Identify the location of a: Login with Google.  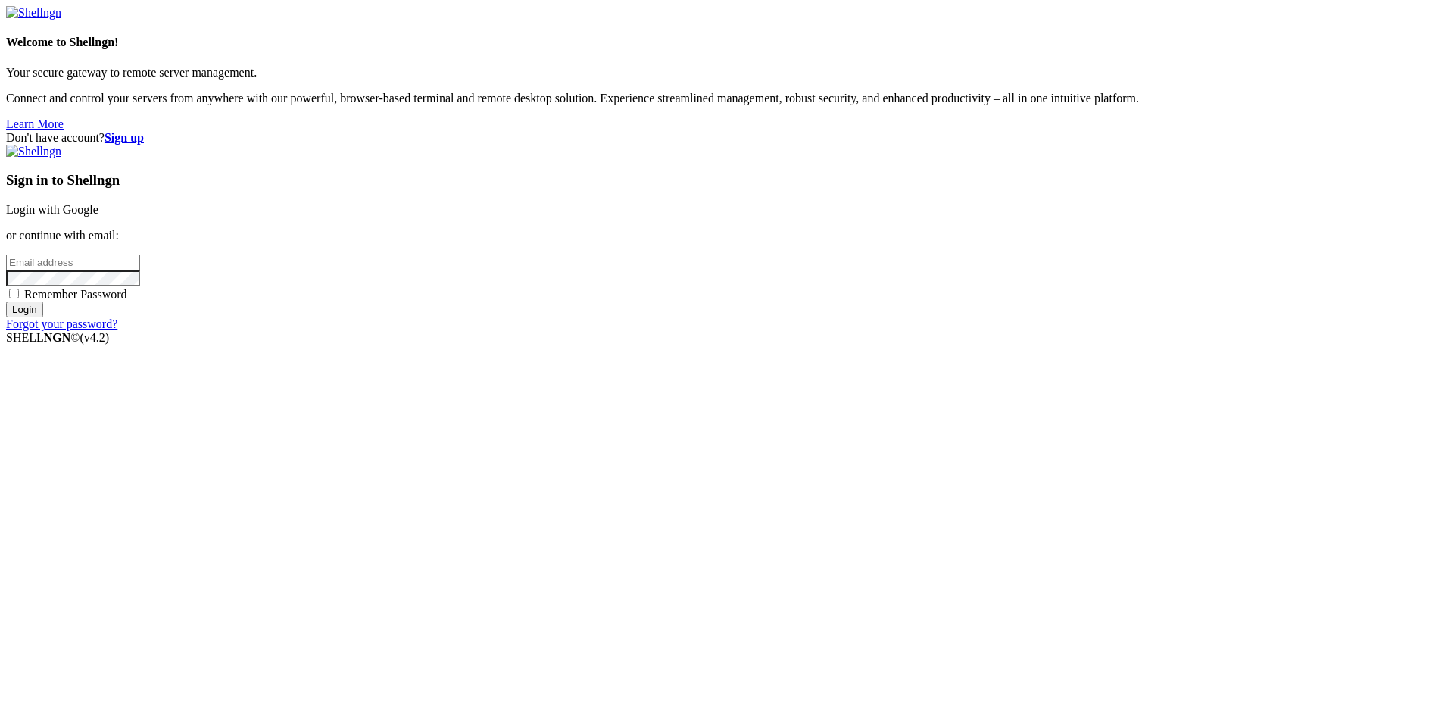
(52, 209).